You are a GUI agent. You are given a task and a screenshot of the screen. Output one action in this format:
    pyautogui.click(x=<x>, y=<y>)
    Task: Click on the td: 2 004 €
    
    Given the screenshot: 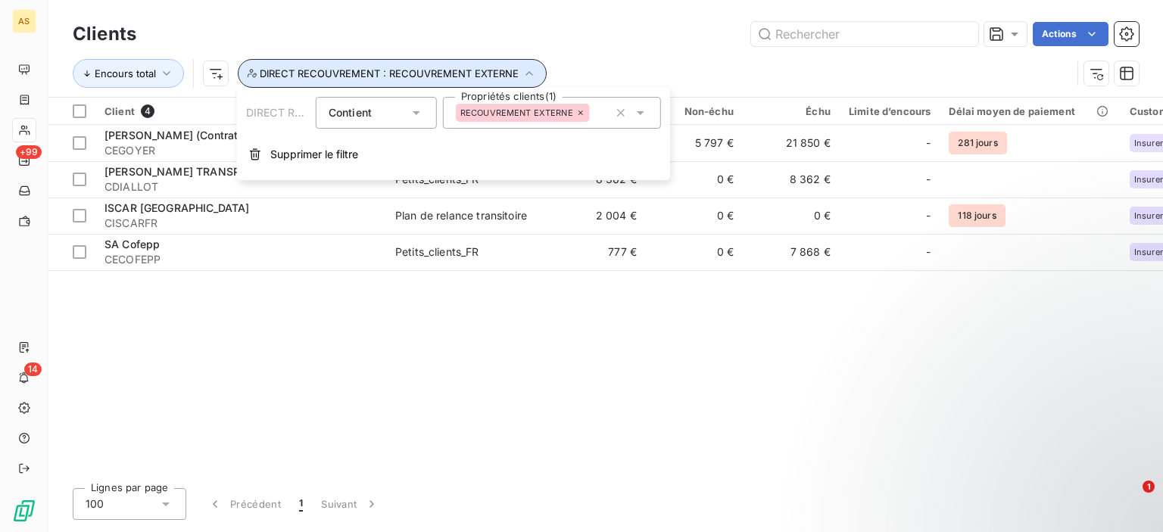 What is the action you would take?
    pyautogui.click(x=594, y=216)
    